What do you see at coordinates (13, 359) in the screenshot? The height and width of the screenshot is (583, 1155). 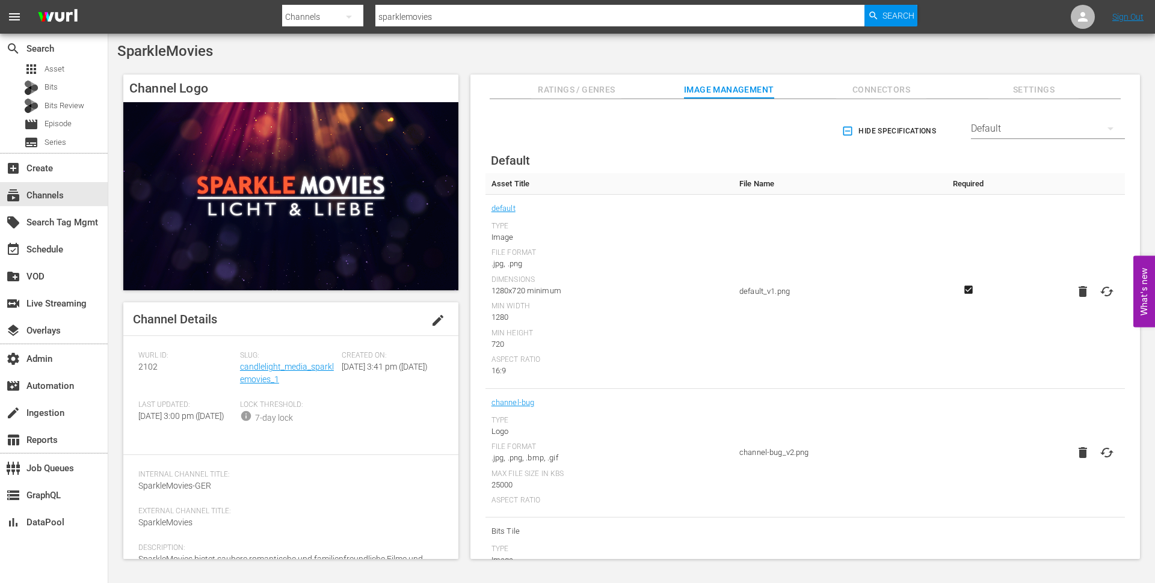 I see `span: Admin` at bounding box center [13, 359].